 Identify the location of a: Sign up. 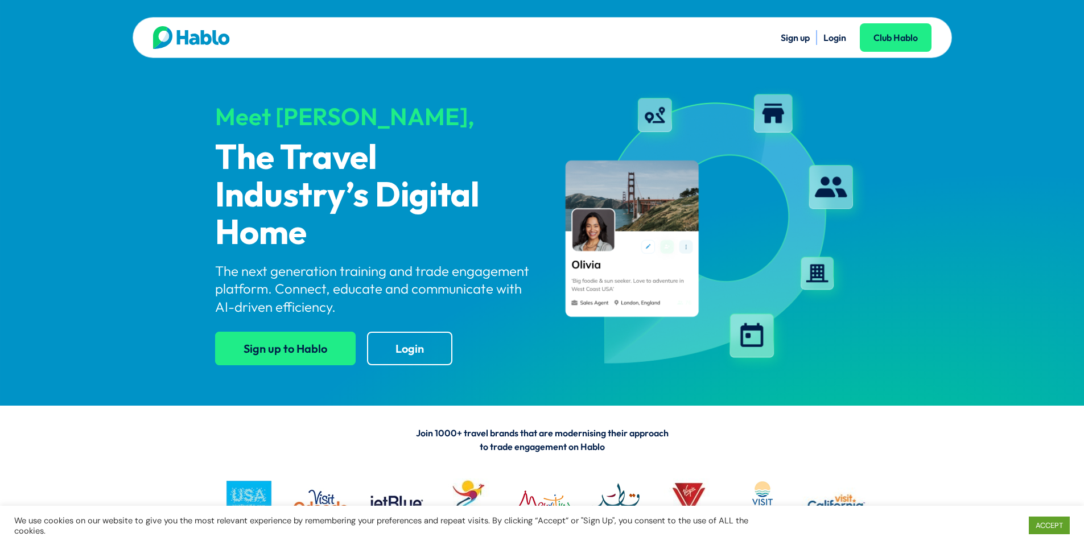
(795, 38).